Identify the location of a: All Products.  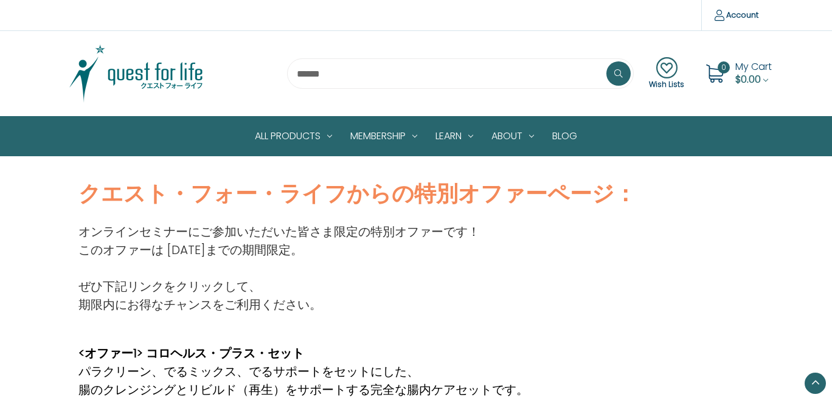
(293, 136).